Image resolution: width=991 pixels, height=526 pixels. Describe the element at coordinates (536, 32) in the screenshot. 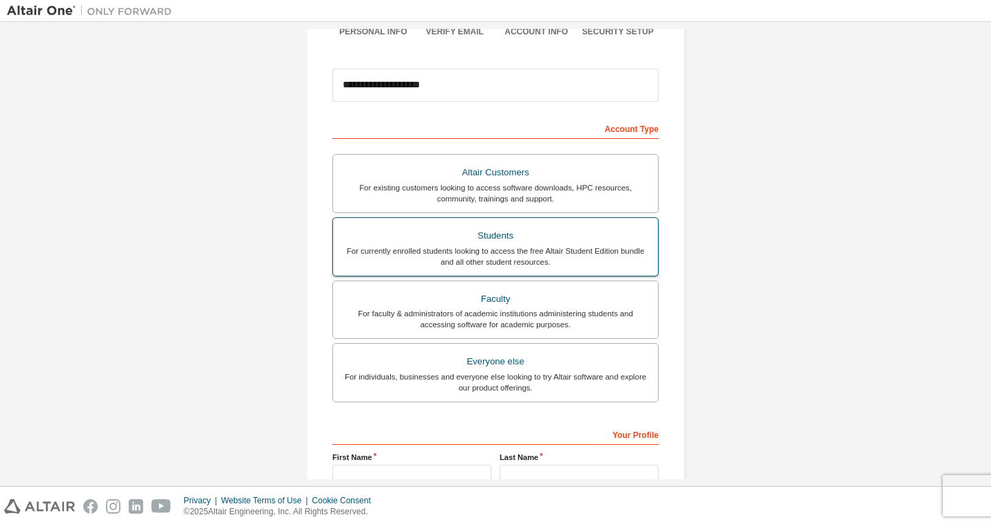

I see `div: Account Info` at that location.